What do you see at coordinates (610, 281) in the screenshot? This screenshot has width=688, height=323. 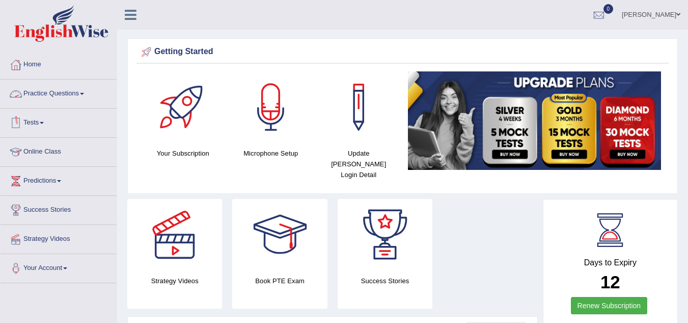 I see `b: 12` at bounding box center [610, 281].